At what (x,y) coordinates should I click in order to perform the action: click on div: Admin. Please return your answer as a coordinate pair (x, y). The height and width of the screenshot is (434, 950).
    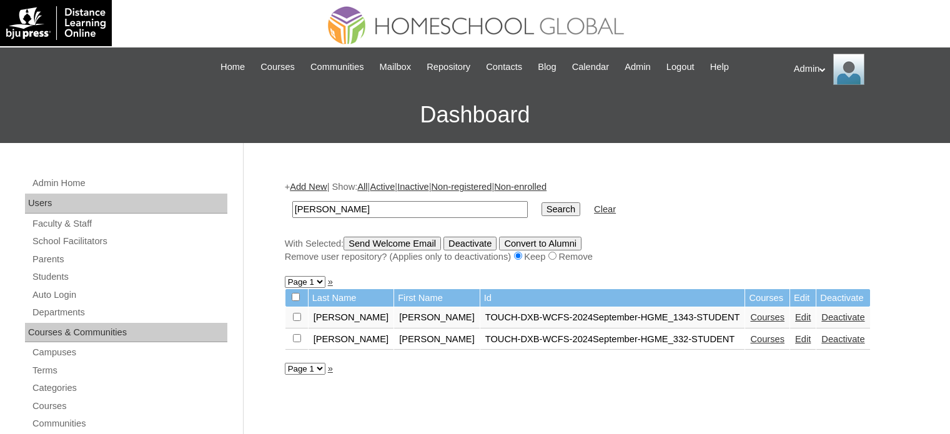
    Looking at the image, I should click on (865, 69).